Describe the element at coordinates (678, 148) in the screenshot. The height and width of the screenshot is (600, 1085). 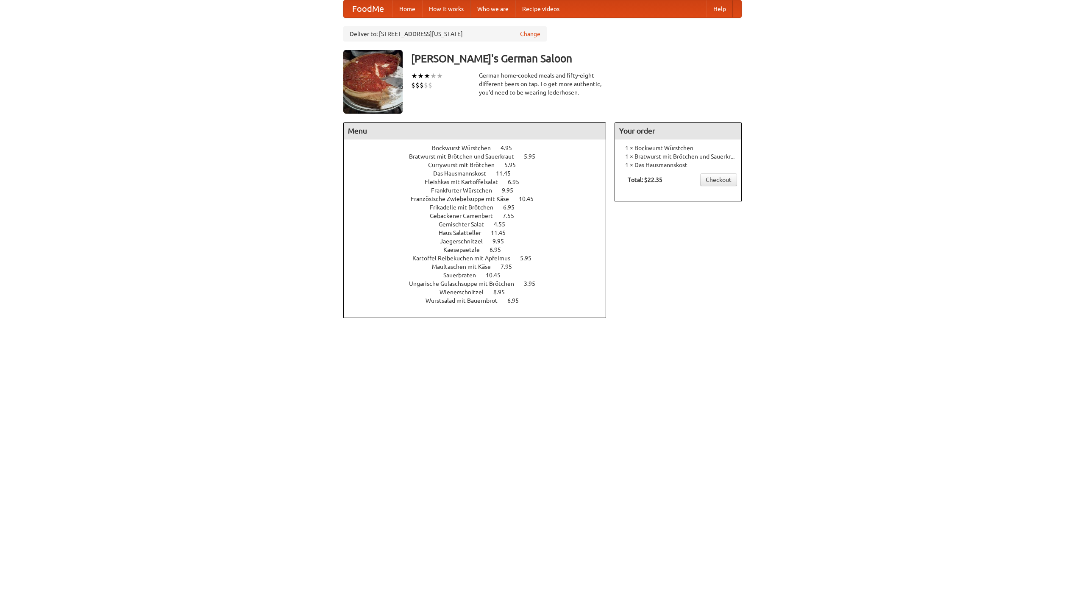
I see `li: 1 × Bockwurst Würstchen` at that location.